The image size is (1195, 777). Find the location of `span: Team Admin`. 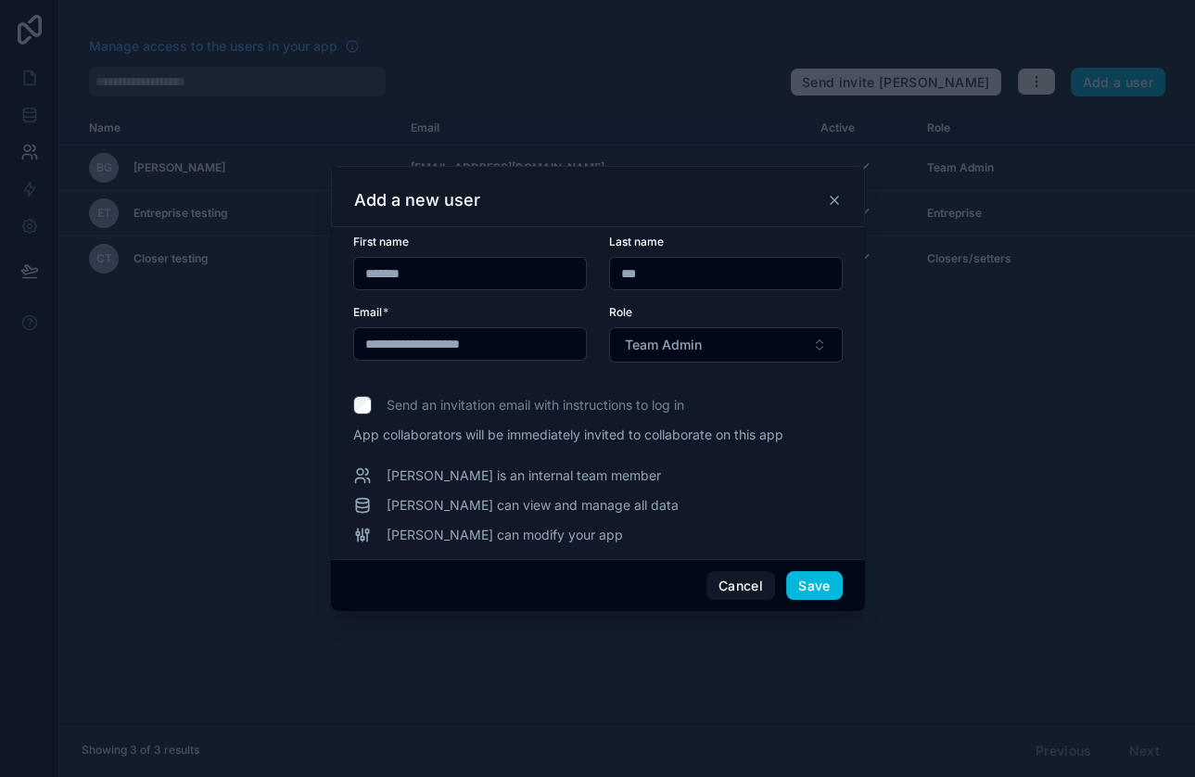

span: Team Admin is located at coordinates (663, 345).